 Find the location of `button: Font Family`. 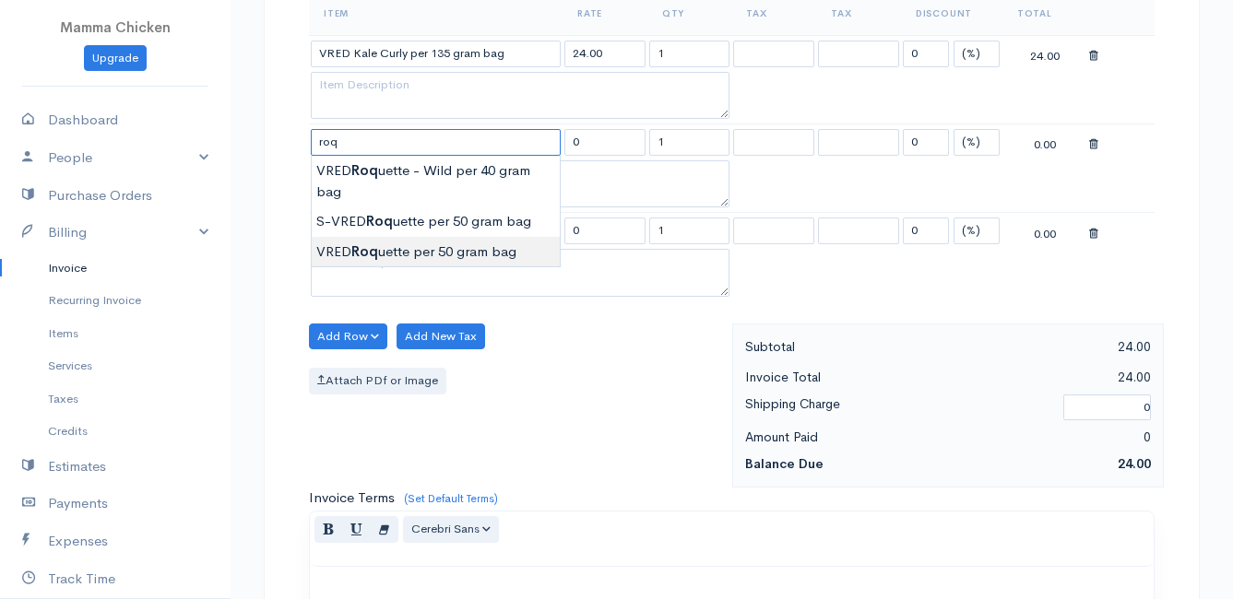

button: Font Family is located at coordinates (451, 529).